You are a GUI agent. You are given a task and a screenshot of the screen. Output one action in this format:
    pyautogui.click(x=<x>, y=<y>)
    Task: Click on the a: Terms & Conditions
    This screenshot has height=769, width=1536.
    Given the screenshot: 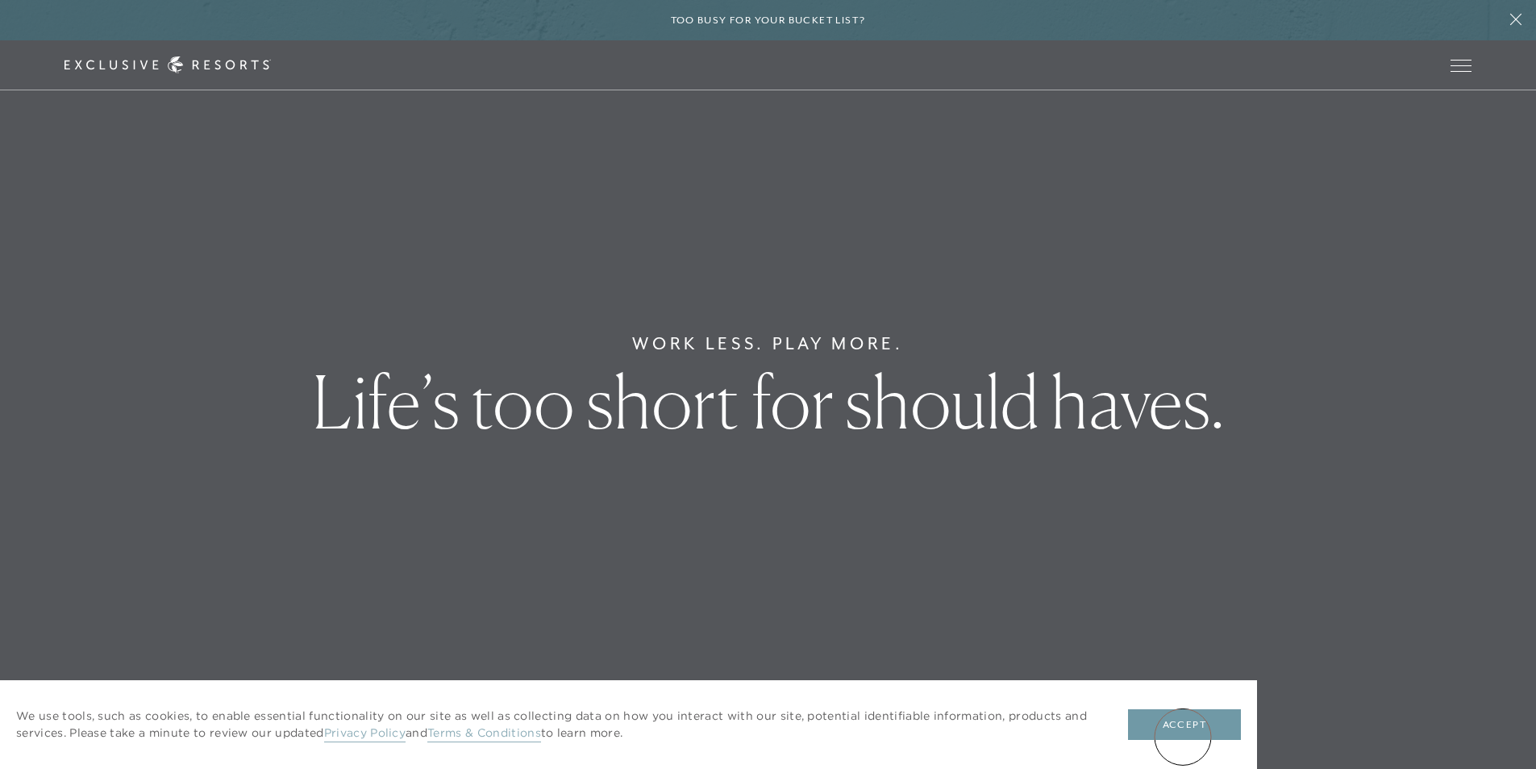 What is the action you would take?
    pyautogui.click(x=484, y=733)
    